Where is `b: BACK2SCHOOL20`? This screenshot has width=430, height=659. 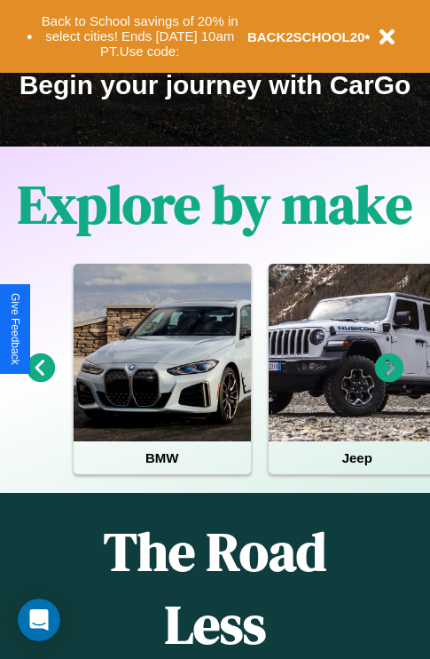
b: BACK2SCHOOL20 is located at coordinates (306, 36).